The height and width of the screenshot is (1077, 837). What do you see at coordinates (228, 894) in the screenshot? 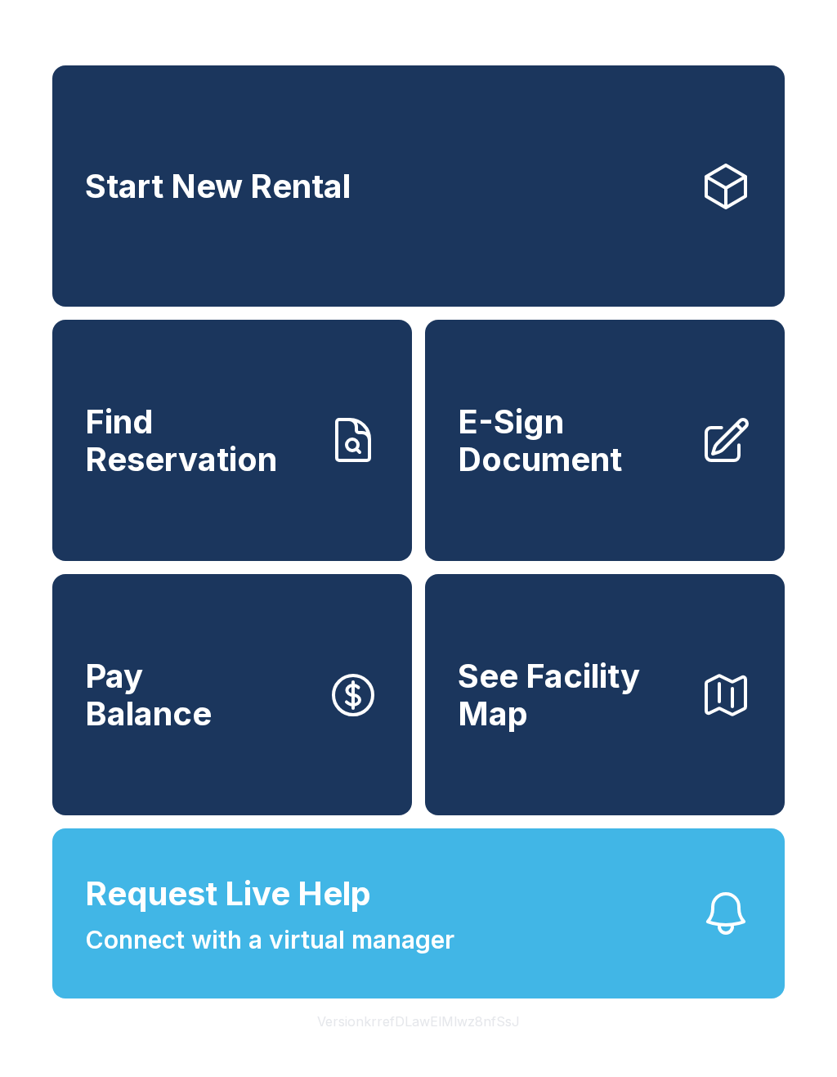
I see `span: Request Live Help` at bounding box center [228, 894].